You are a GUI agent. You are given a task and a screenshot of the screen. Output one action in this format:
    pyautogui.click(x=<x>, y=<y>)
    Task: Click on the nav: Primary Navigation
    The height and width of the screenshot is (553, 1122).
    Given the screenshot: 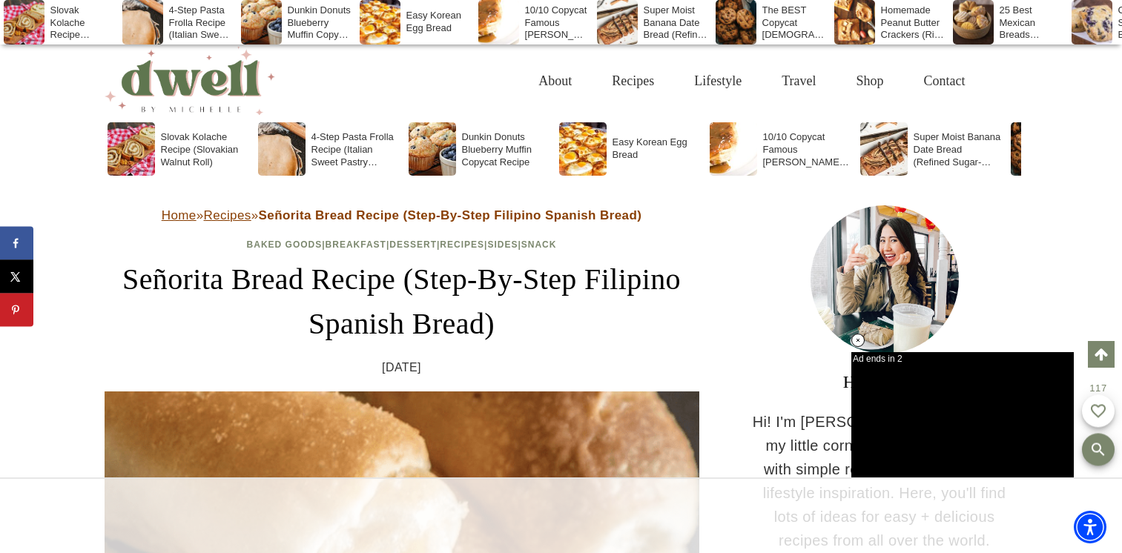 What is the action you would take?
    pyautogui.click(x=752, y=81)
    